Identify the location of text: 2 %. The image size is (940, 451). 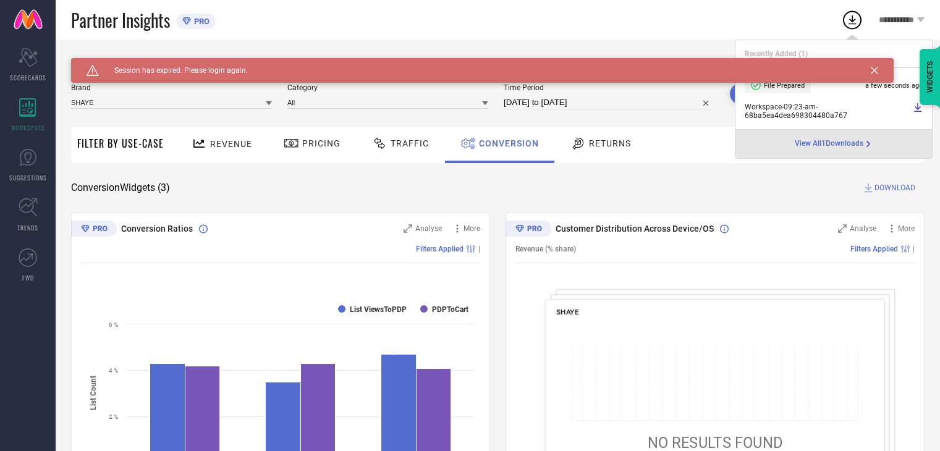
(113, 417).